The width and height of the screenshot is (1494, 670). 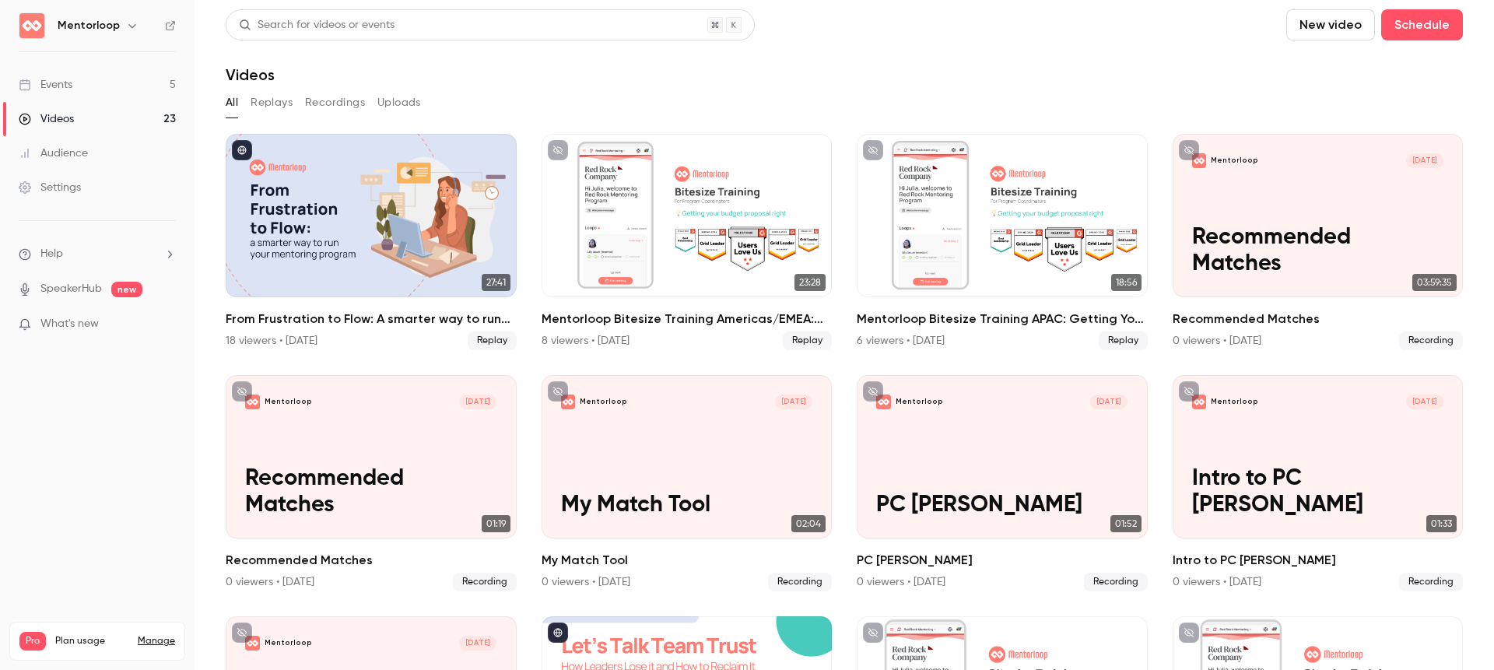 What do you see at coordinates (46, 119) in the screenshot?
I see `div: Videos` at bounding box center [46, 119].